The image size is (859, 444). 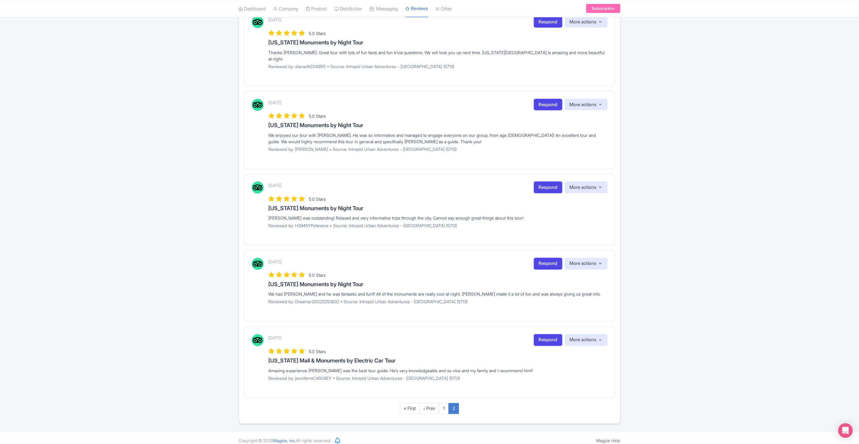 I want to click on a: Product, so click(x=317, y=9).